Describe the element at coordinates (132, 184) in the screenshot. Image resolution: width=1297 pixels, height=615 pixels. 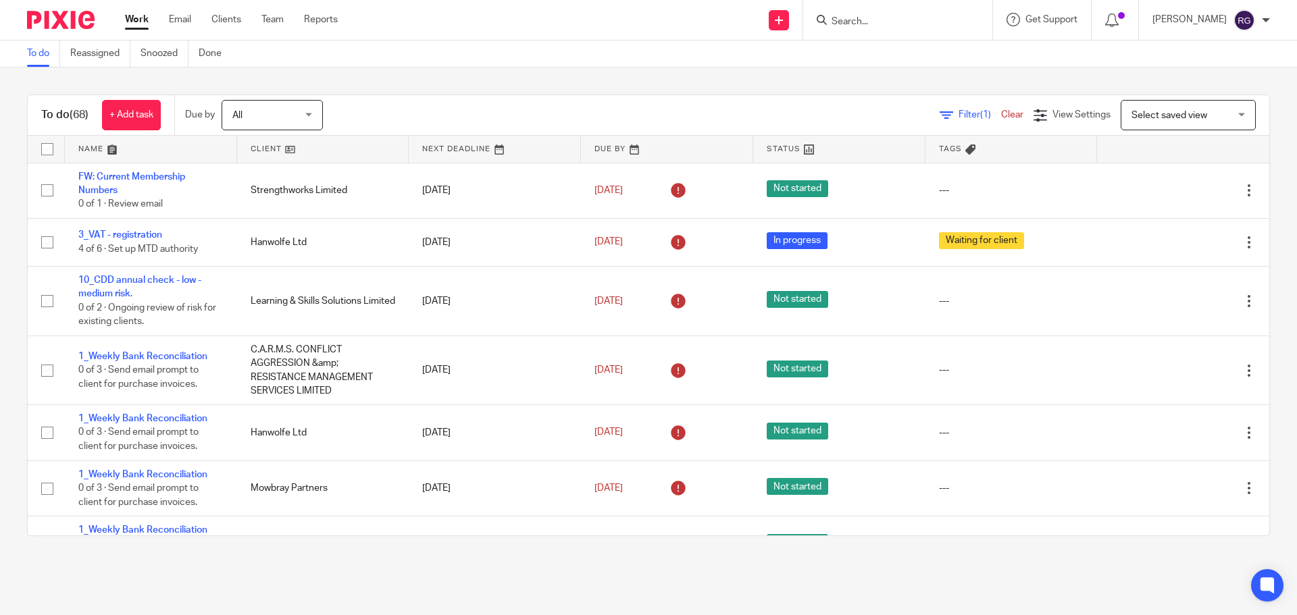
I see `a: FW: Current Membership Numbers` at that location.